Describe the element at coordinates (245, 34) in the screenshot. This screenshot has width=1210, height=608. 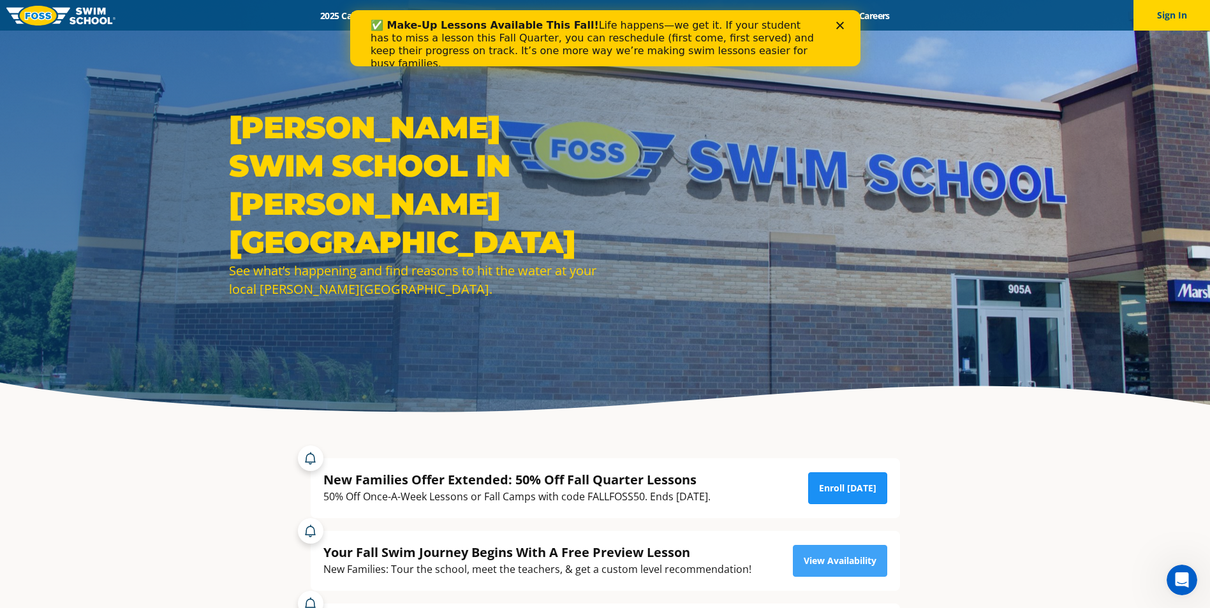
I see `div: Life happens—we get it. If your student has to miss a lesson this Fall Quarter, you can reschedul...` at that location.